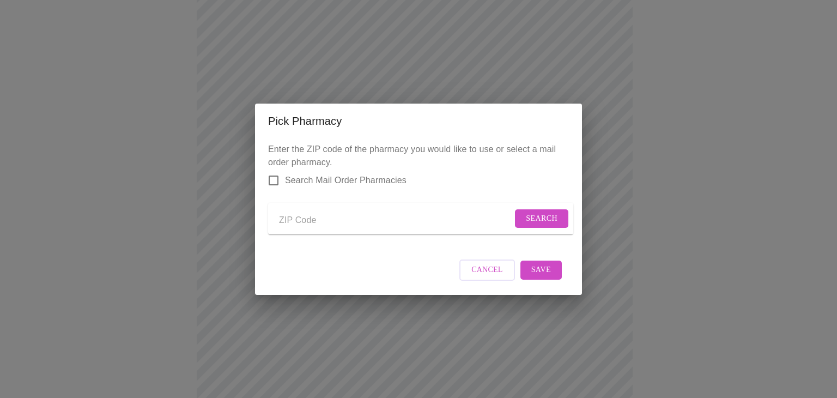 The width and height of the screenshot is (837, 398). What do you see at coordinates (541, 270) in the screenshot?
I see `button: Save` at bounding box center [541, 270].